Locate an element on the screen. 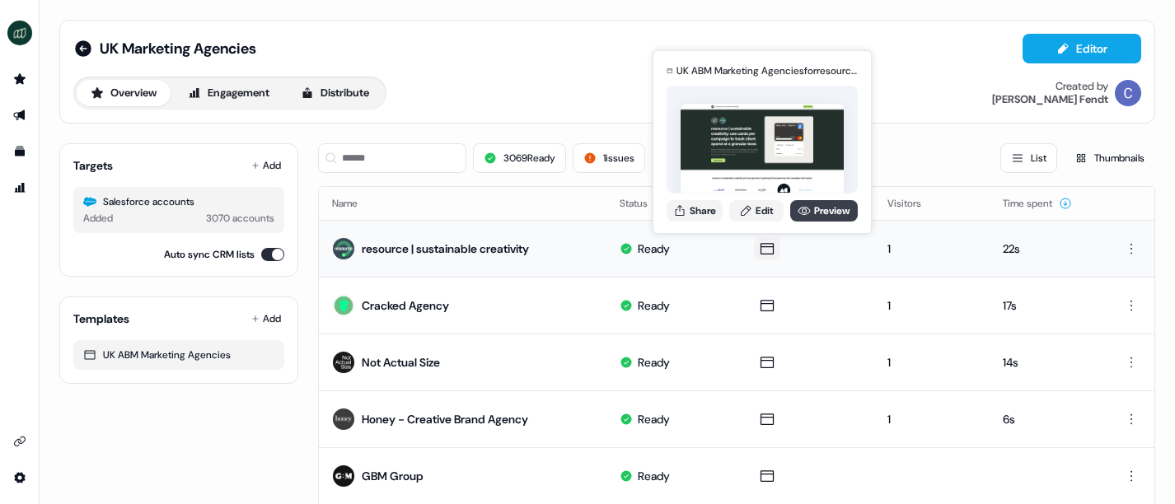 The height and width of the screenshot is (504, 1175). div: UK ABM Marketing Agencies is located at coordinates (179, 355).